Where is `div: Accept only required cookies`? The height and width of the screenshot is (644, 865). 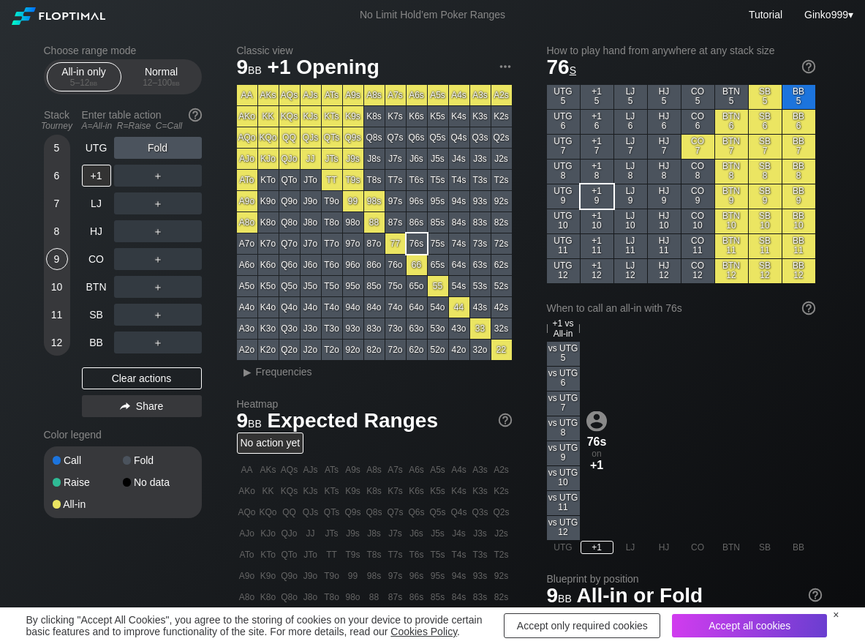 div: Accept only required cookies is located at coordinates (582, 625).